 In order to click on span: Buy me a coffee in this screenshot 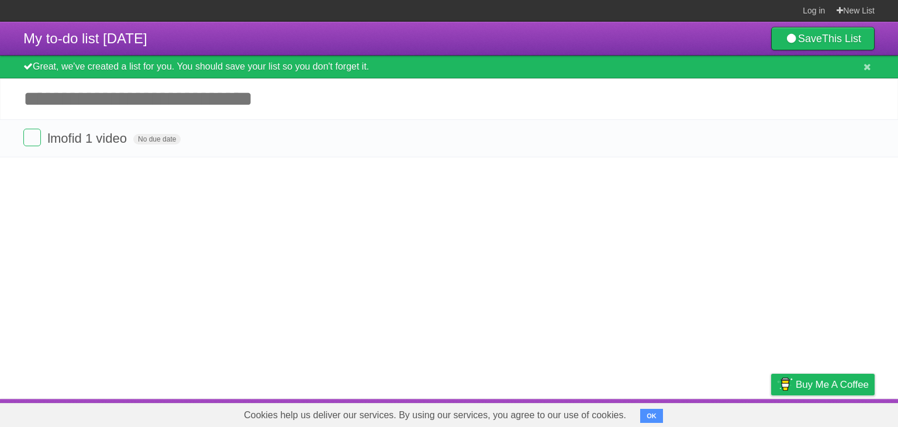, I will do `click(832, 384)`.